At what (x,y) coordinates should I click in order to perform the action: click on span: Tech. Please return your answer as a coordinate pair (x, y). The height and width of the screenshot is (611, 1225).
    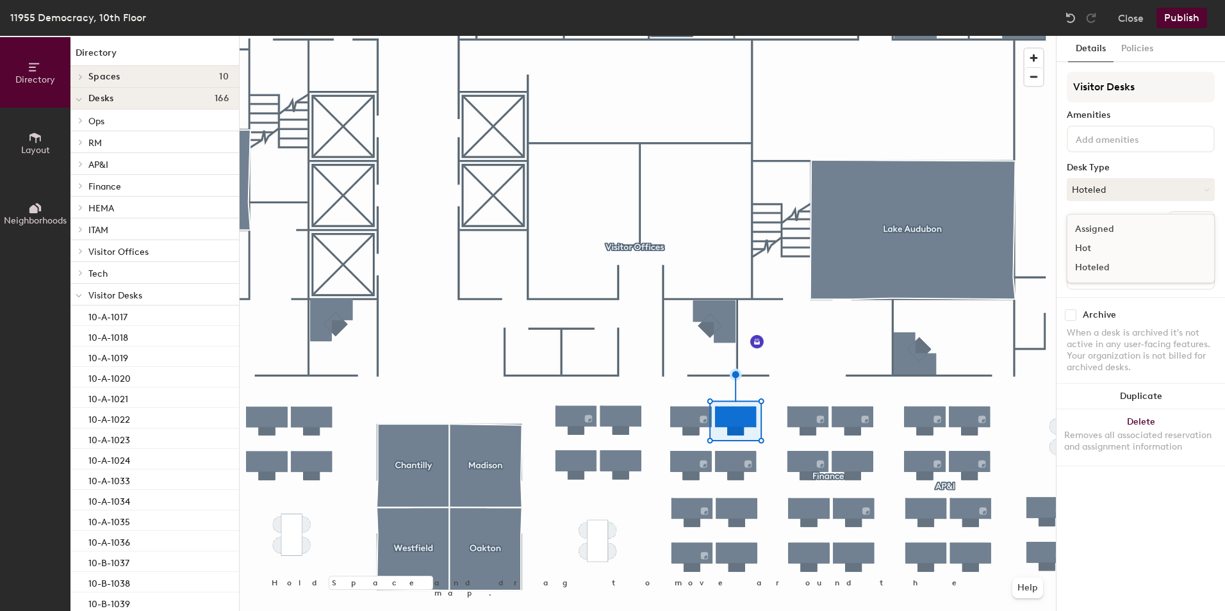
    Looking at the image, I should click on (98, 274).